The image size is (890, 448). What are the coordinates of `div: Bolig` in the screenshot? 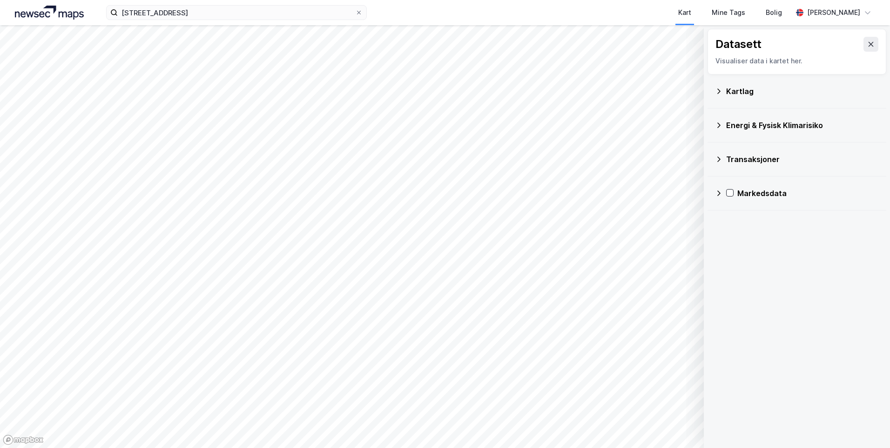 It's located at (774, 13).